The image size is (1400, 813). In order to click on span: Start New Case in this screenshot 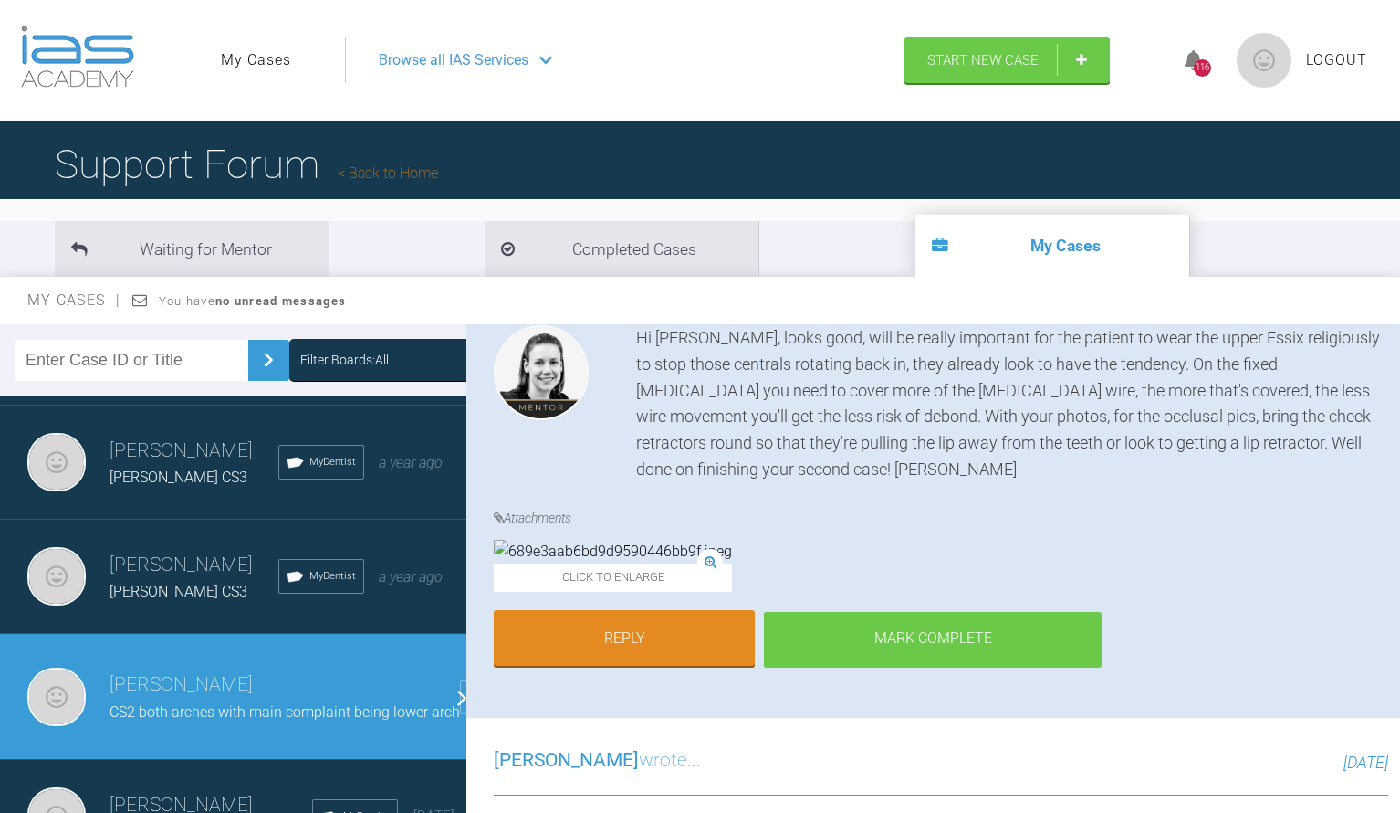, I will do `click(983, 60)`.